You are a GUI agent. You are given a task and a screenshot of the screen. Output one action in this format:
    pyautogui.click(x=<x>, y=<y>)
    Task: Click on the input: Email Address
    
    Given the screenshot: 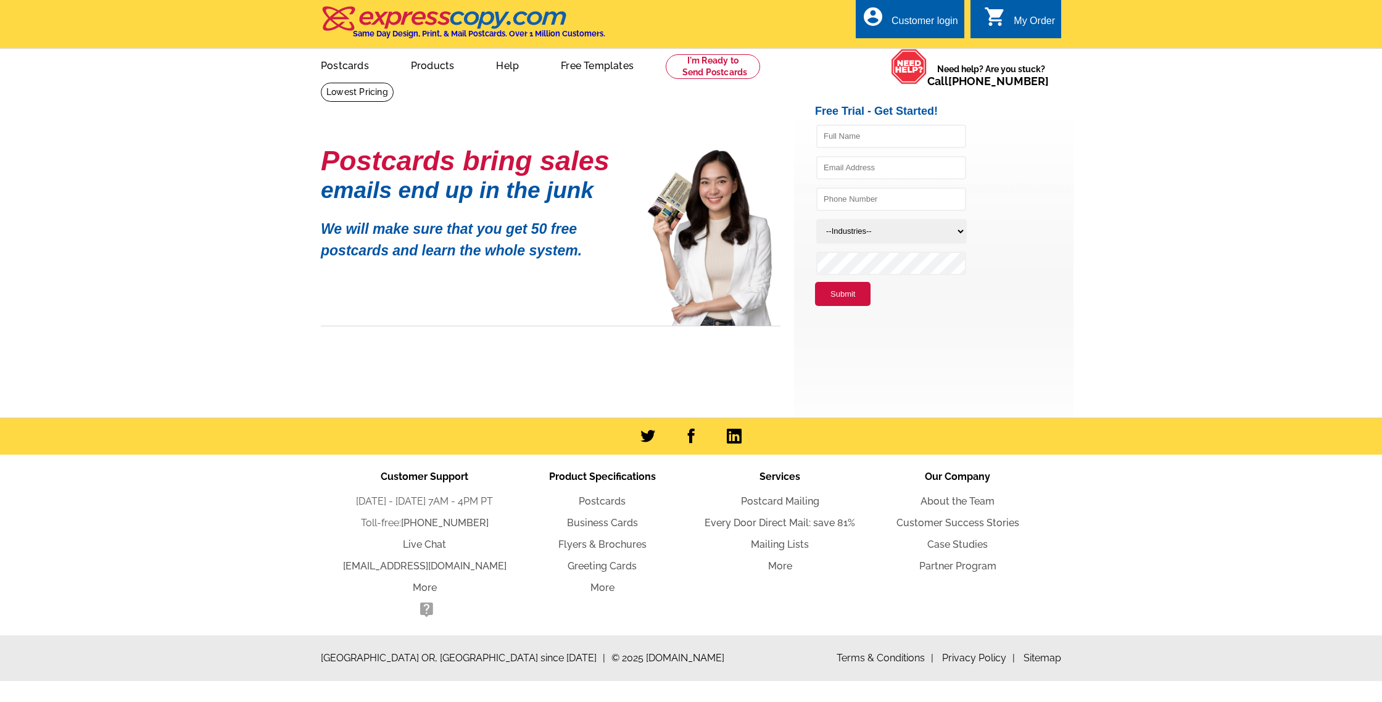 What is the action you would take?
    pyautogui.click(x=891, y=168)
    